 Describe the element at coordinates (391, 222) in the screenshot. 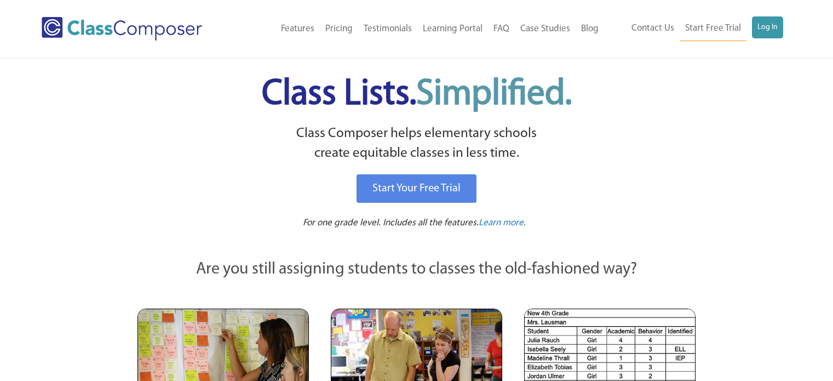

I see `span: For one grade level. Includes all the features.` at that location.